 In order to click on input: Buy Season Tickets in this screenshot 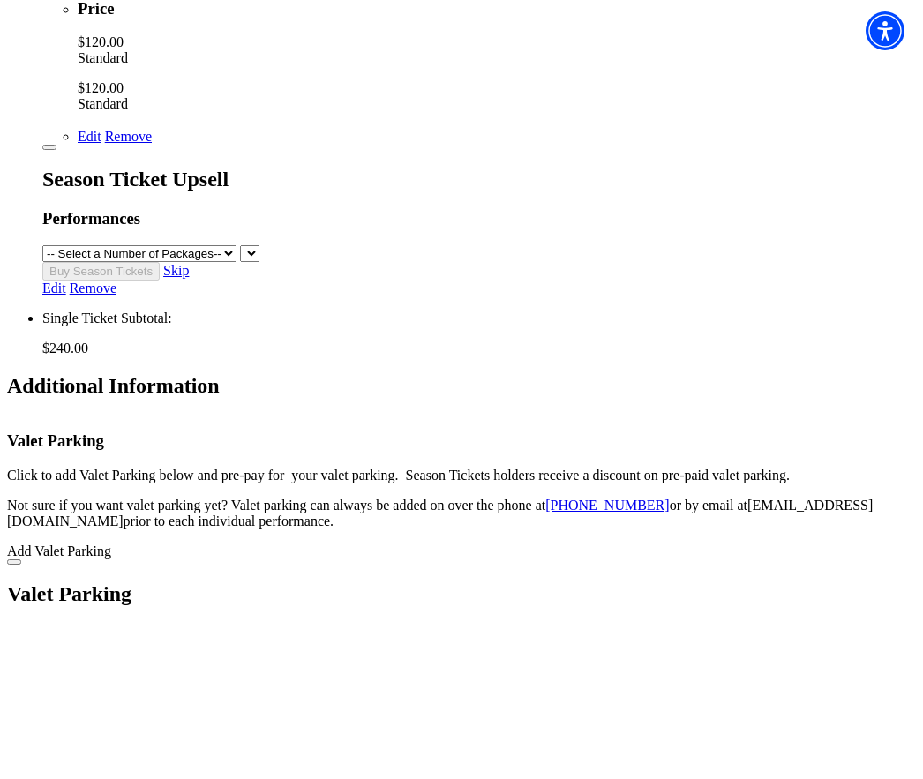, I will do `click(101, 271)`.